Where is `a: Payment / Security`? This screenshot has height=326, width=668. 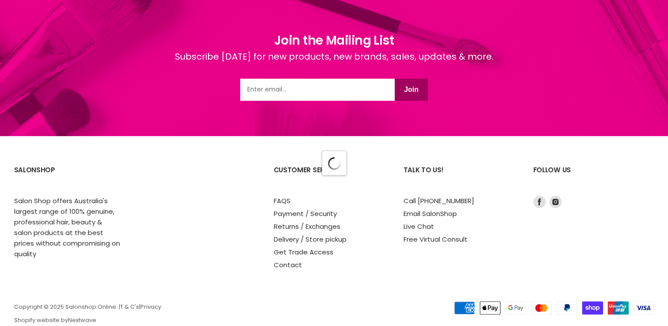
a: Payment / Security is located at coordinates (305, 213).